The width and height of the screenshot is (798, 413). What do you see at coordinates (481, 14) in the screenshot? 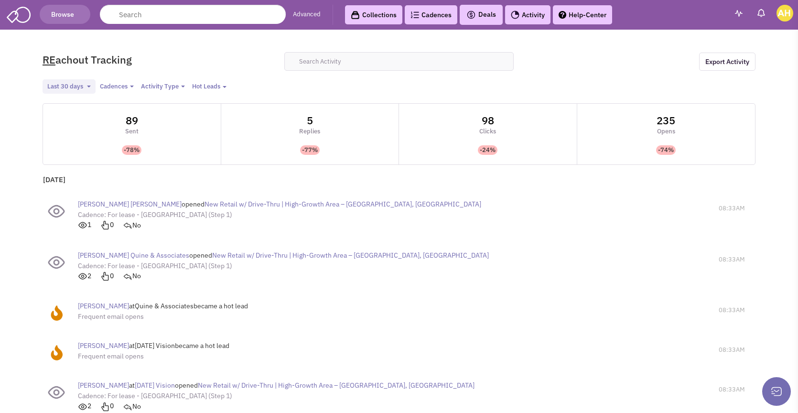
I see `span: Deals` at bounding box center [481, 14].